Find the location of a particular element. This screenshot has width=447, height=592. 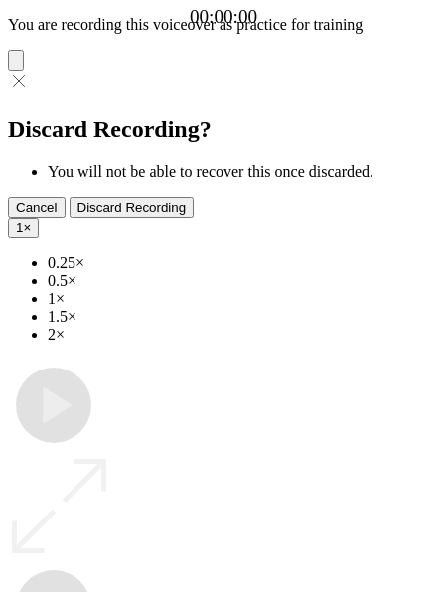

li: 0.25× is located at coordinates (243, 263).